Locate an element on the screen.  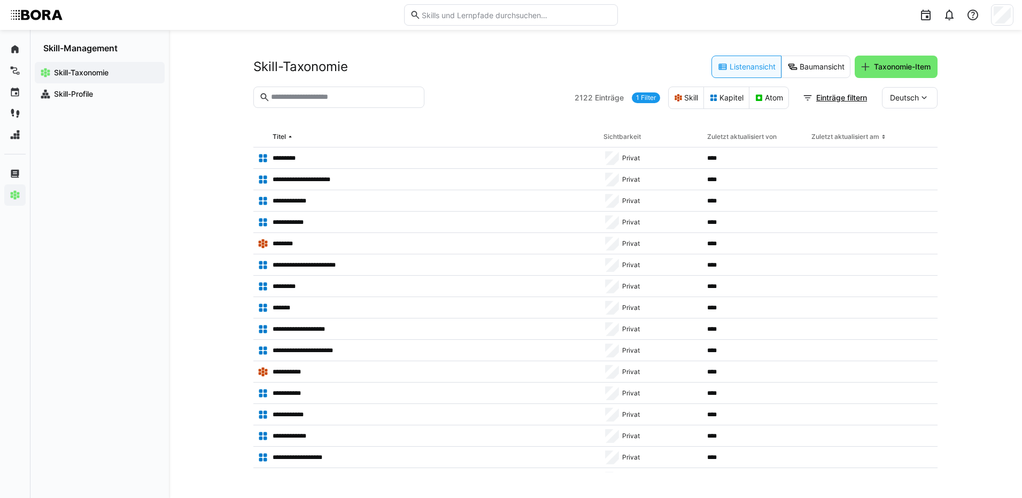
eds-button-option: Kapitel is located at coordinates (727, 98).